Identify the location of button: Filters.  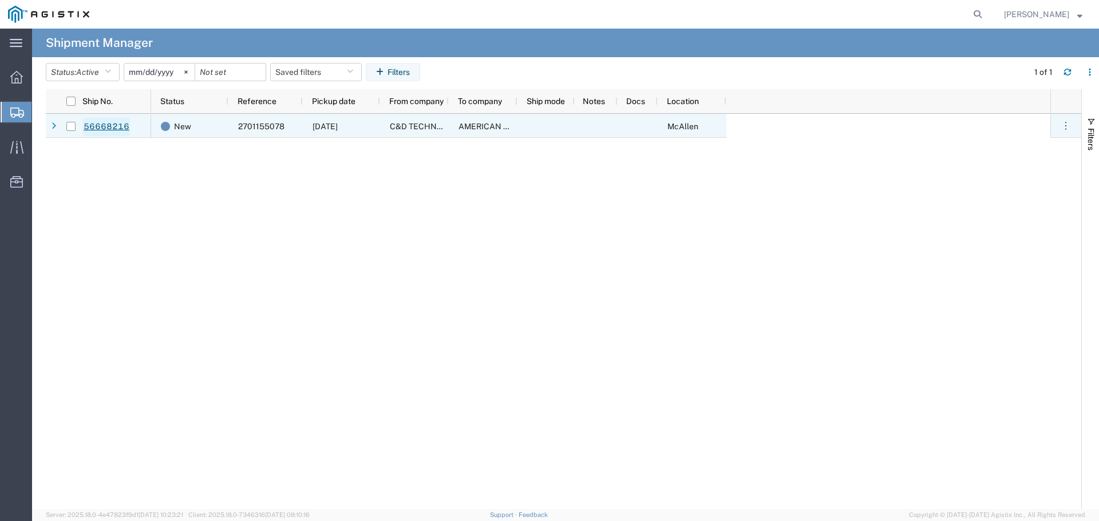
(393, 72).